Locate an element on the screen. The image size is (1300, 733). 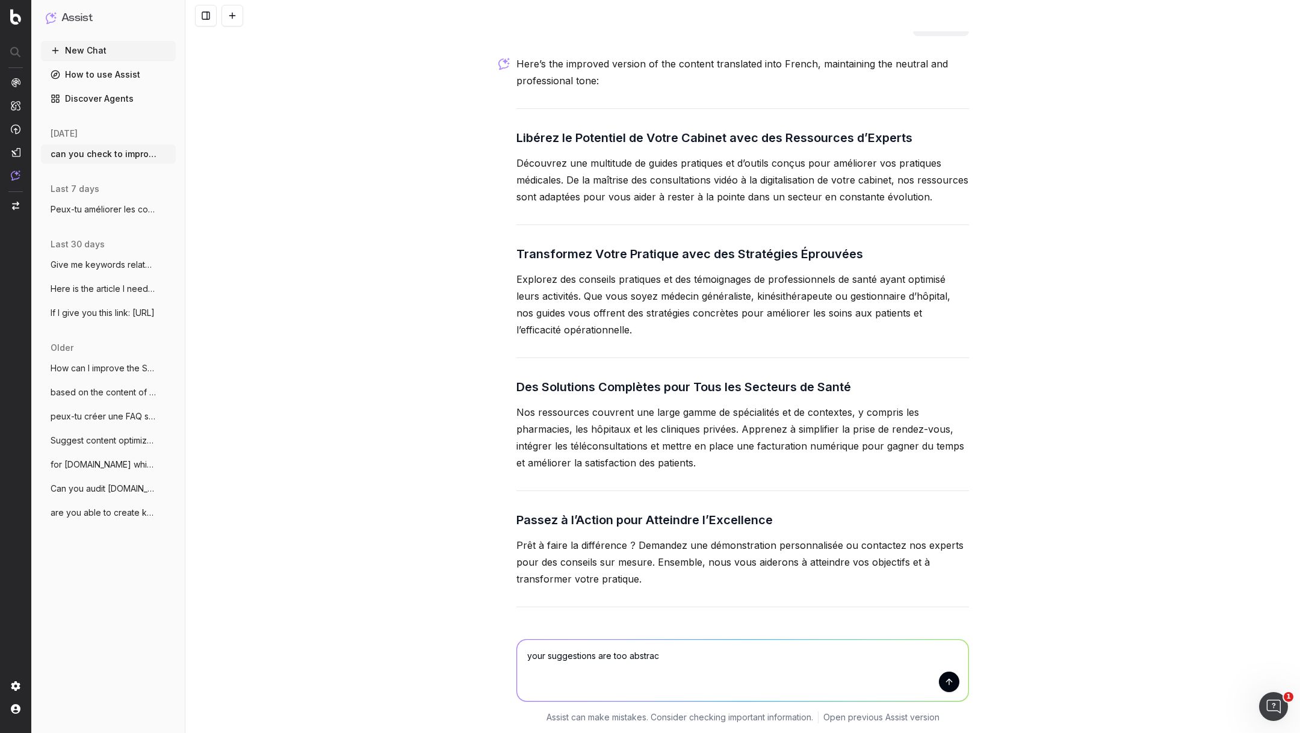
h3: Libérez le Potentiel de Votre Cabinet avec des Ressources d’Experts is located at coordinates (743, 138).